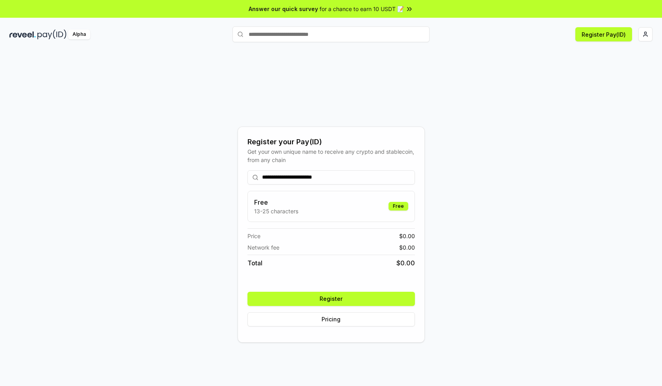  What do you see at coordinates (255, 263) in the screenshot?
I see `span: Total` at bounding box center [255, 263].